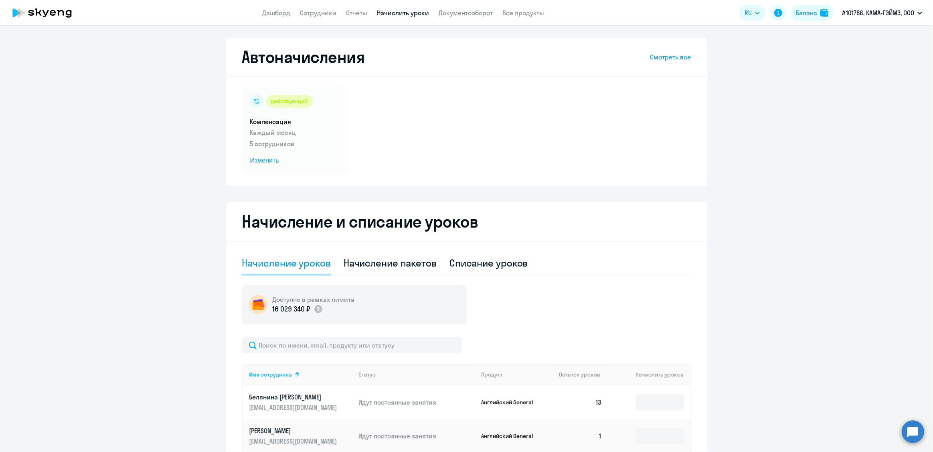 This screenshot has width=933, height=452. I want to click on h2: Начисление и списание уроков, so click(467, 221).